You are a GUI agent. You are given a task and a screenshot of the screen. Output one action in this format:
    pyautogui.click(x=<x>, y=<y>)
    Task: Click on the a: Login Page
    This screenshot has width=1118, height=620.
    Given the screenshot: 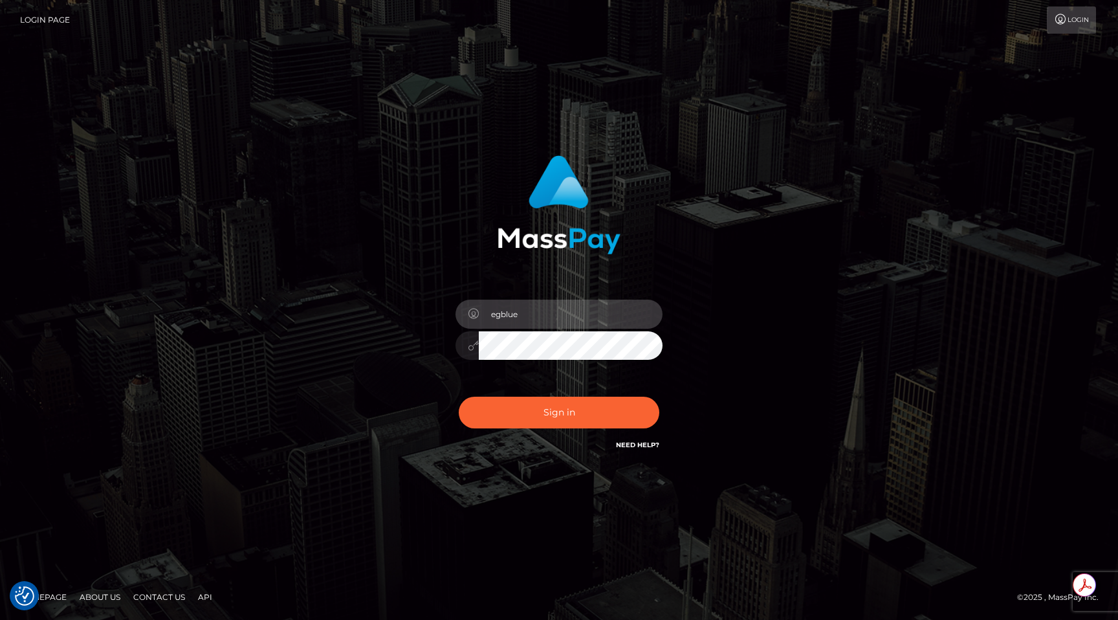 What is the action you would take?
    pyautogui.click(x=45, y=20)
    